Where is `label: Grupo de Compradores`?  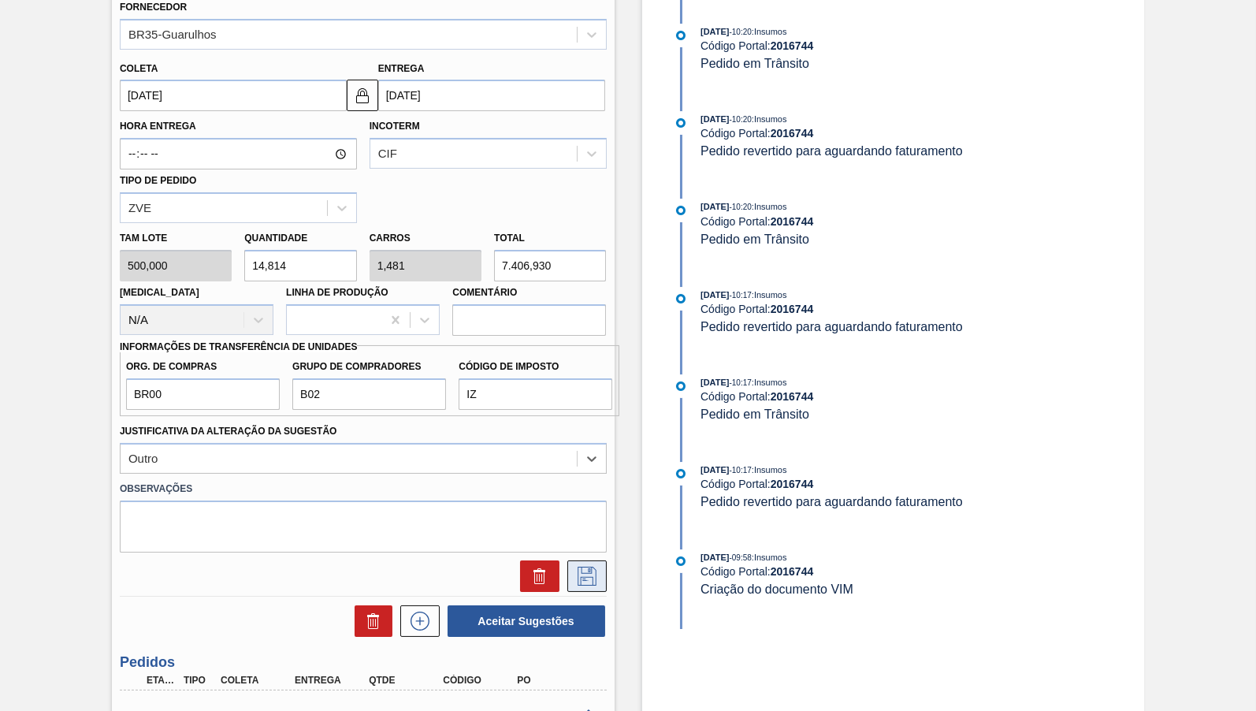
label: Grupo de Compradores is located at coordinates (369, 366).